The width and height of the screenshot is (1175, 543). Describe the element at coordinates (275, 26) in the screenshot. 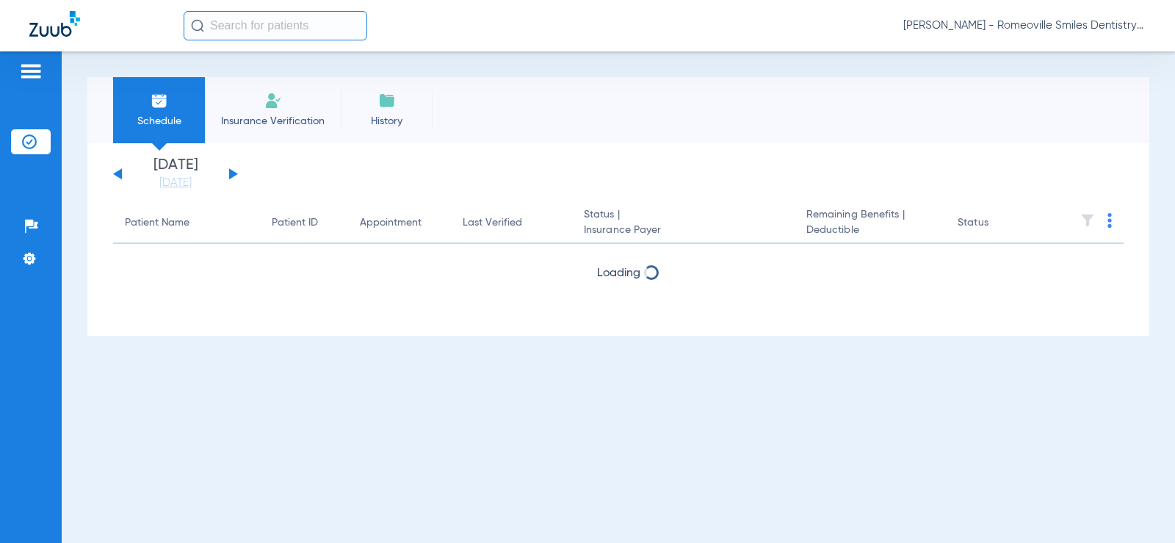

I see `input: Search for patients` at that location.